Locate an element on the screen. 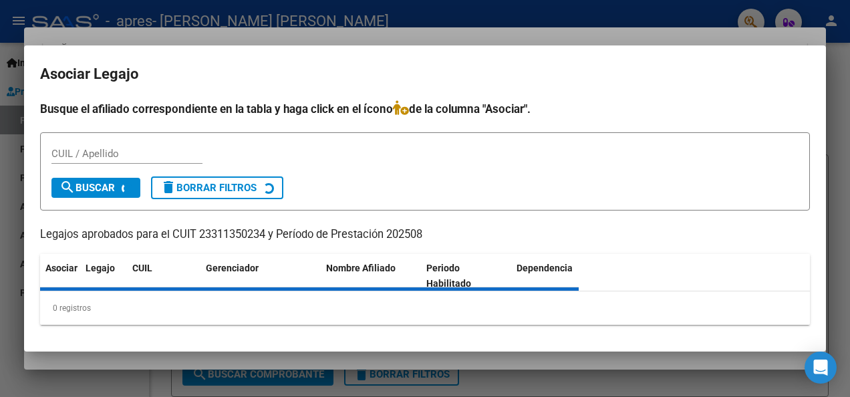 The height and width of the screenshot is (397, 850). span: Asociar is located at coordinates (61, 268).